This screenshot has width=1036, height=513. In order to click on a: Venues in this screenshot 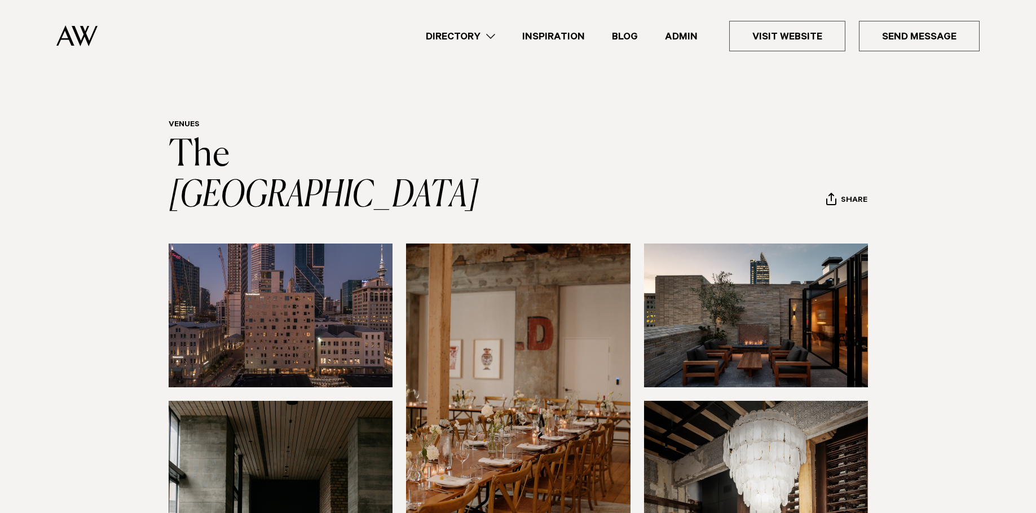, I will do `click(184, 125)`.